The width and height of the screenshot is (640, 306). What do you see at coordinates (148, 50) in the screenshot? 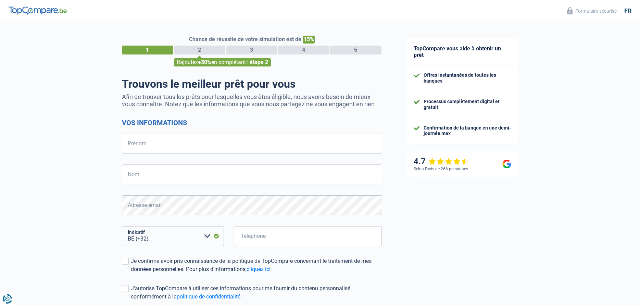
I see `div: 1` at bounding box center [148, 50].